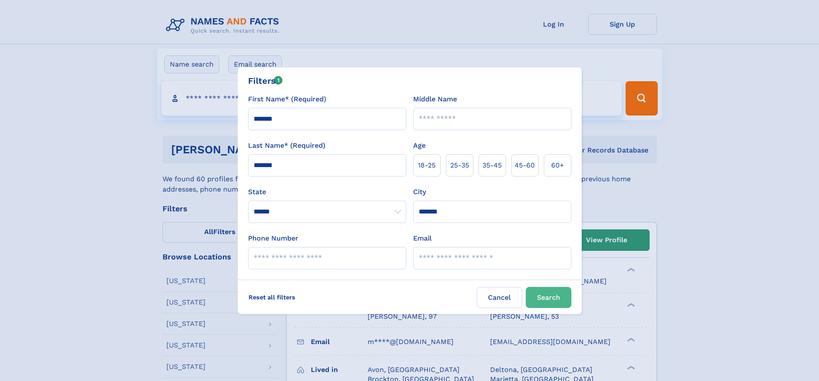 This screenshot has width=819, height=381. Describe the element at coordinates (419, 146) in the screenshot. I see `label: Age` at that location.